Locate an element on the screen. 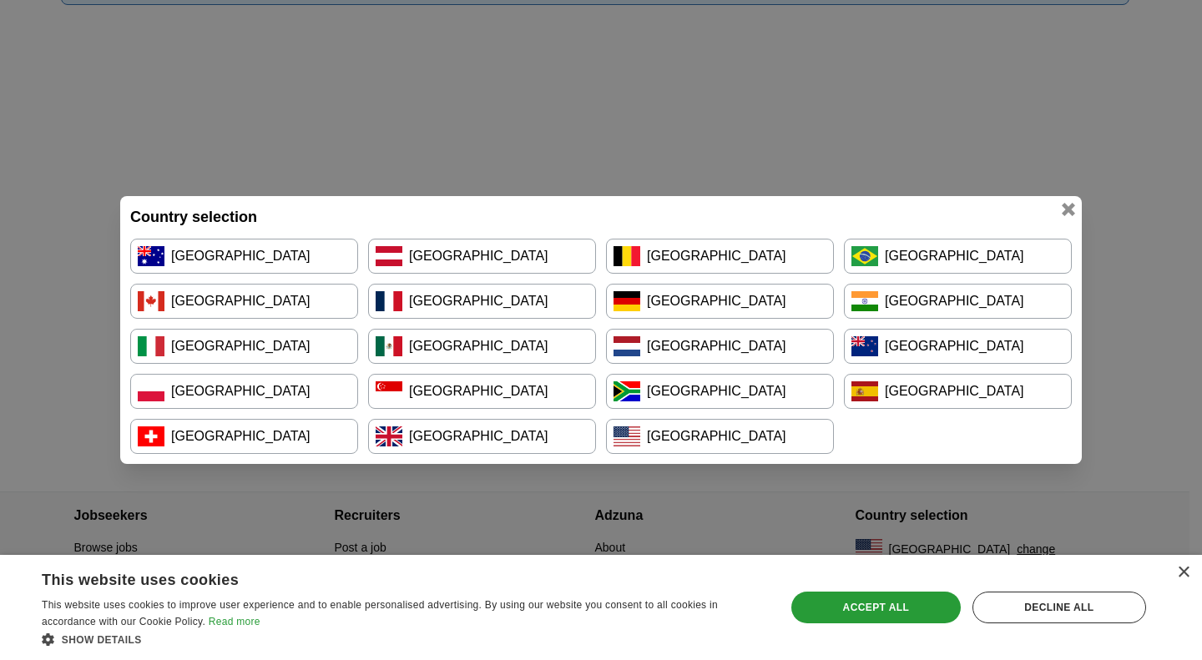 The image size is (1202, 660). div: Show details is located at coordinates (402, 639).